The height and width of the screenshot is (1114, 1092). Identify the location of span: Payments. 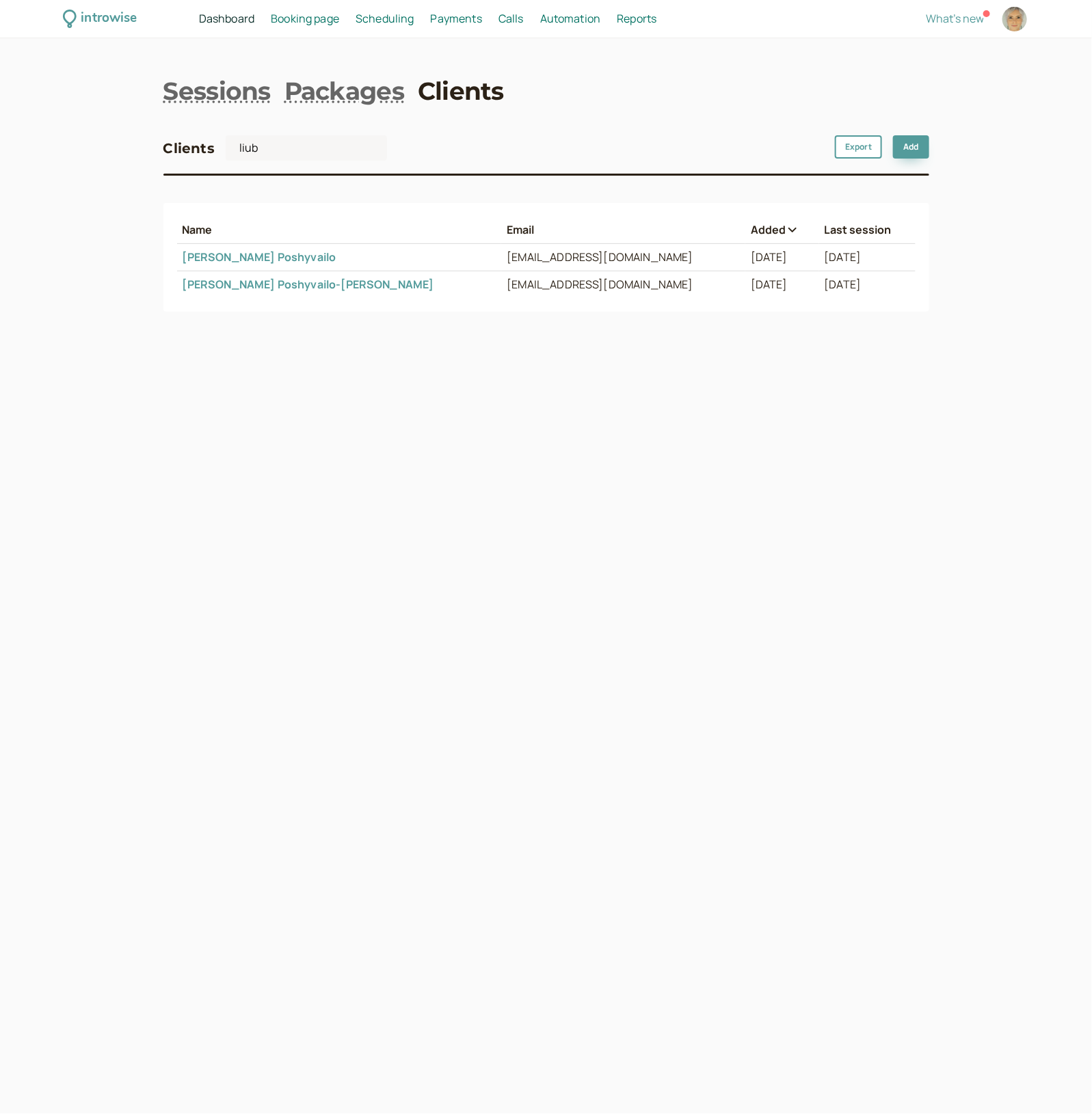
(456, 19).